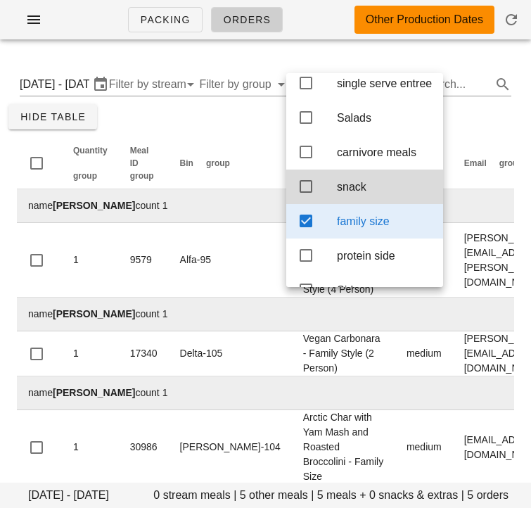 Image resolution: width=531 pixels, height=508 pixels. Describe the element at coordinates (424, 20) in the screenshot. I see `div: Other Production Dates` at that location.